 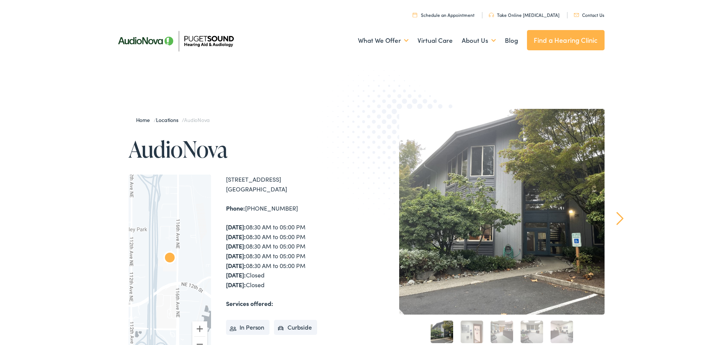 I want to click on li: In Person, so click(x=248, y=327).